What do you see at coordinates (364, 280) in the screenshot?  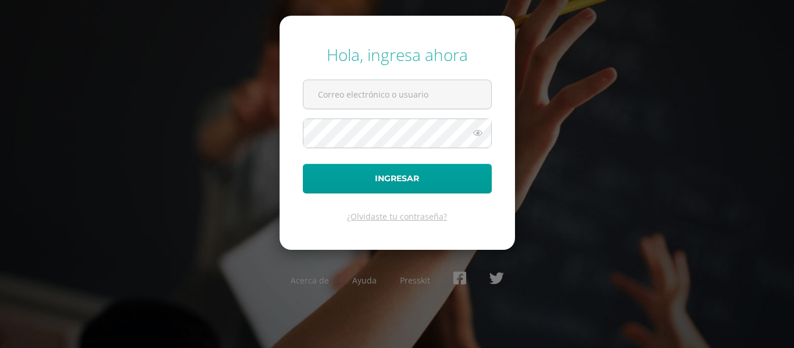 I see `a: Ayuda` at bounding box center [364, 280].